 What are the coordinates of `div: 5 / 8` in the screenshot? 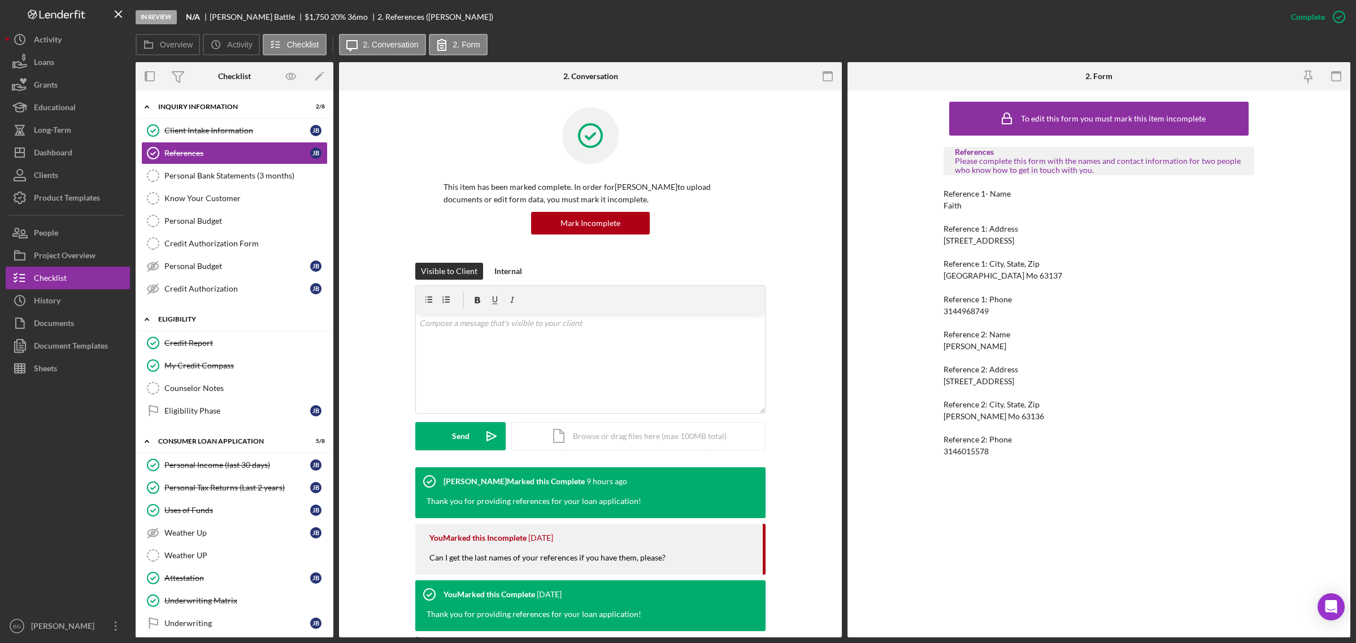 It's located at (315, 441).